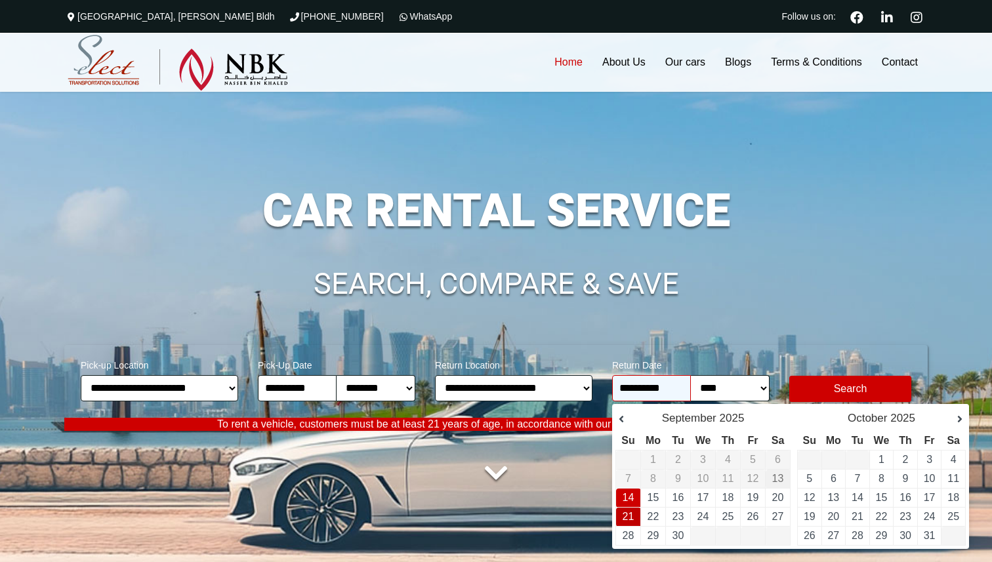 The height and width of the screenshot is (562, 992). I want to click on span: 9, so click(678, 478).